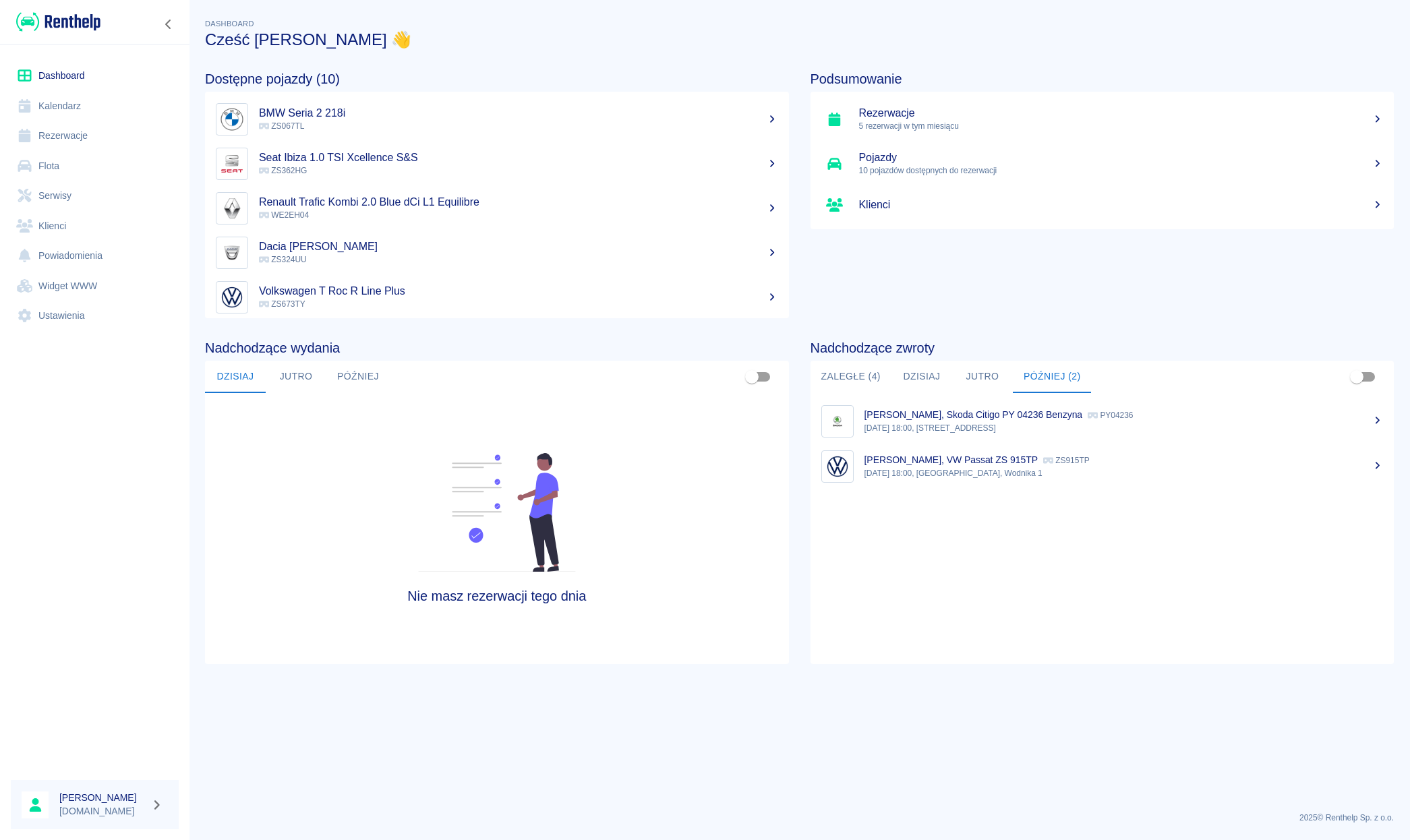 This screenshot has width=1410, height=840. I want to click on a: Kalendarz, so click(95, 106).